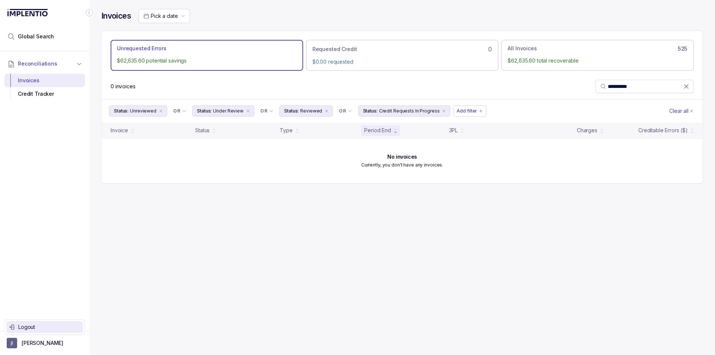 The height and width of the screenshot is (355, 715). What do you see at coordinates (207, 61) in the screenshot?
I see `p: $62,635.60 potential savings` at bounding box center [207, 61].